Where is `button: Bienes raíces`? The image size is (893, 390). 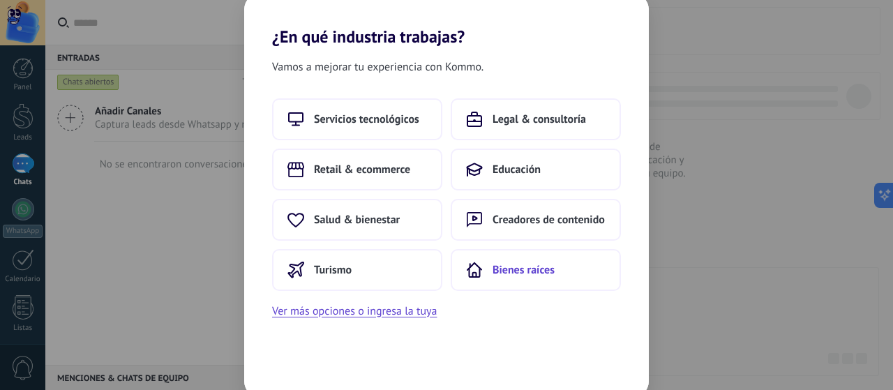
button: Bienes raíces is located at coordinates (536, 270).